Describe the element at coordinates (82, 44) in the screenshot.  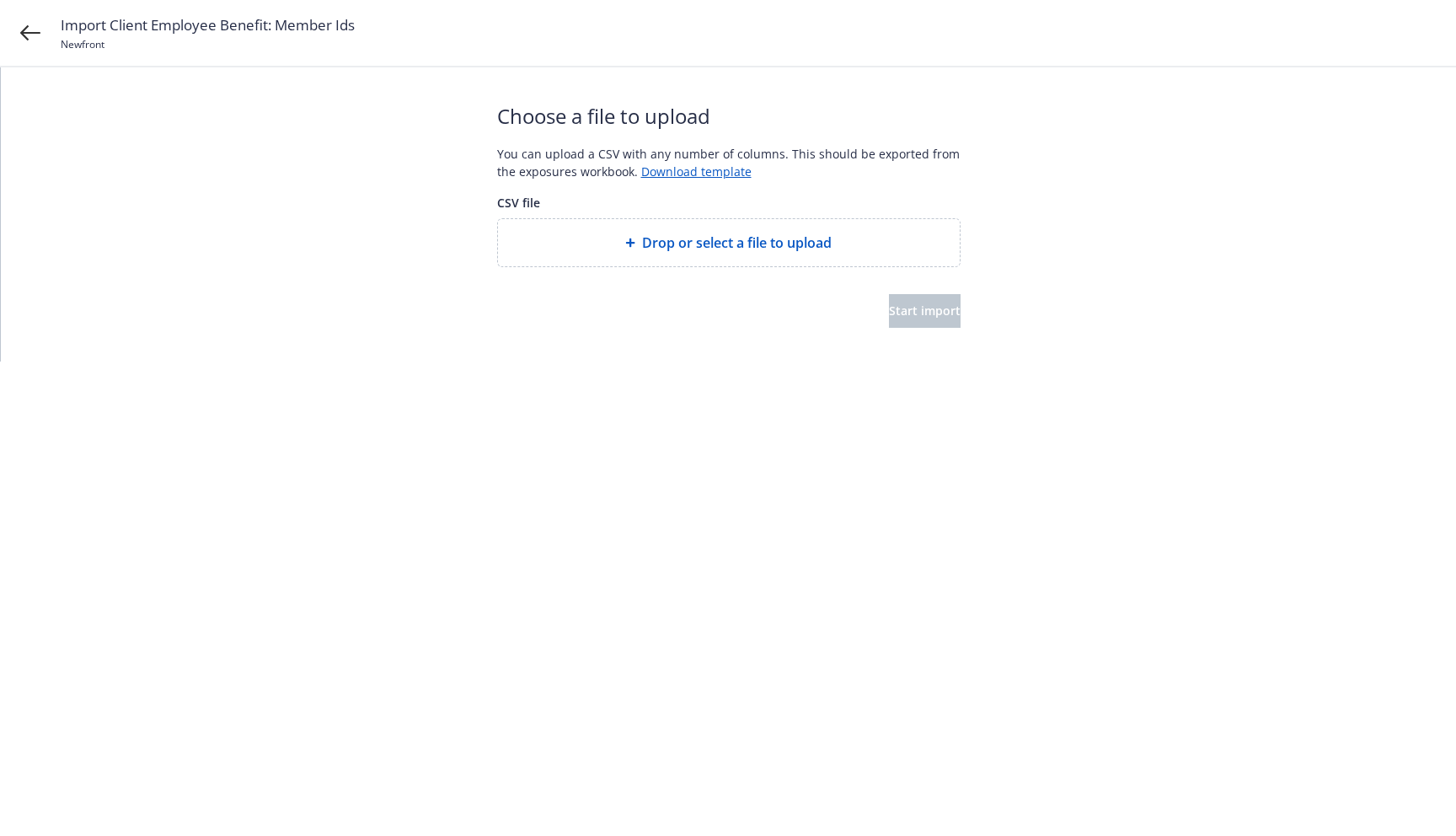
I see `span: Newfront` at that location.